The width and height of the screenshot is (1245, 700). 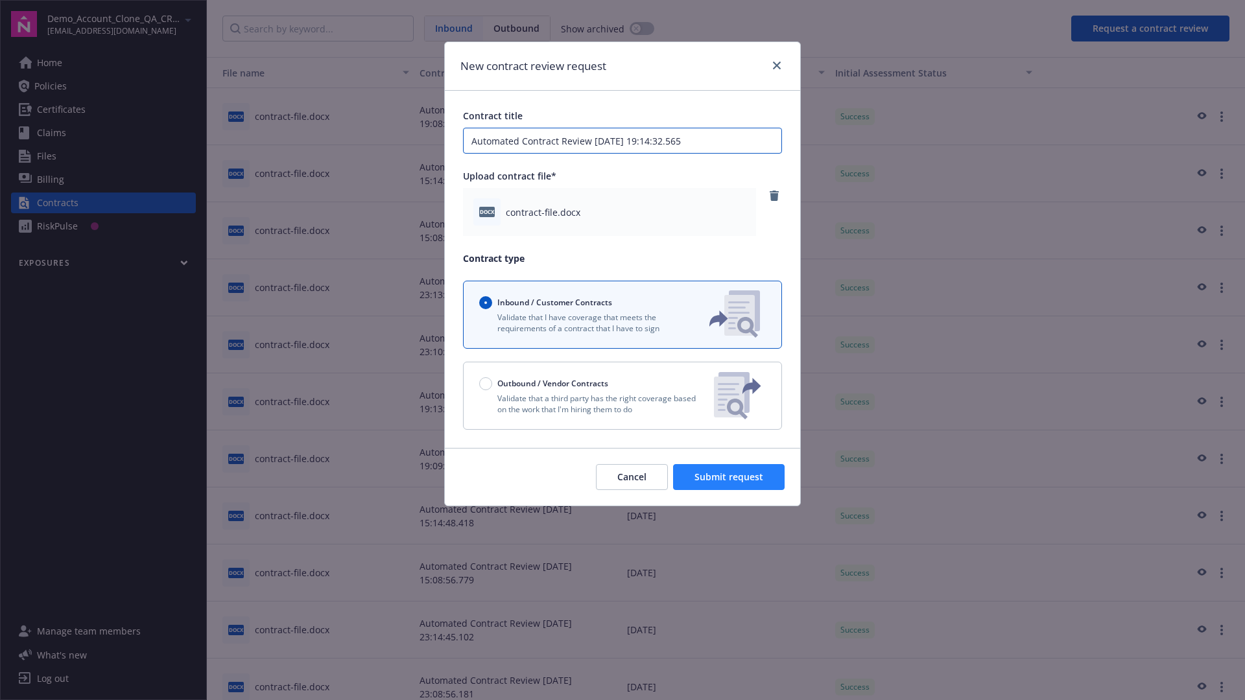 What do you see at coordinates (623, 315) in the screenshot?
I see `button: Inbound / Customer ContractsValidate that I have coverage that meets the requirements of a contra...` at bounding box center [623, 315].